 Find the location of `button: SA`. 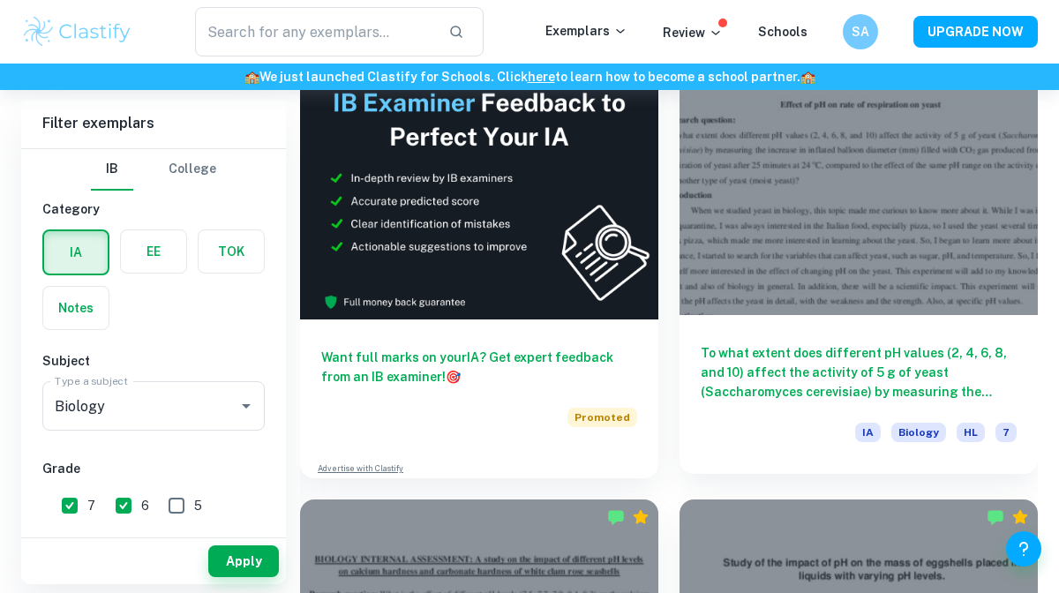

button: SA is located at coordinates (861, 32).